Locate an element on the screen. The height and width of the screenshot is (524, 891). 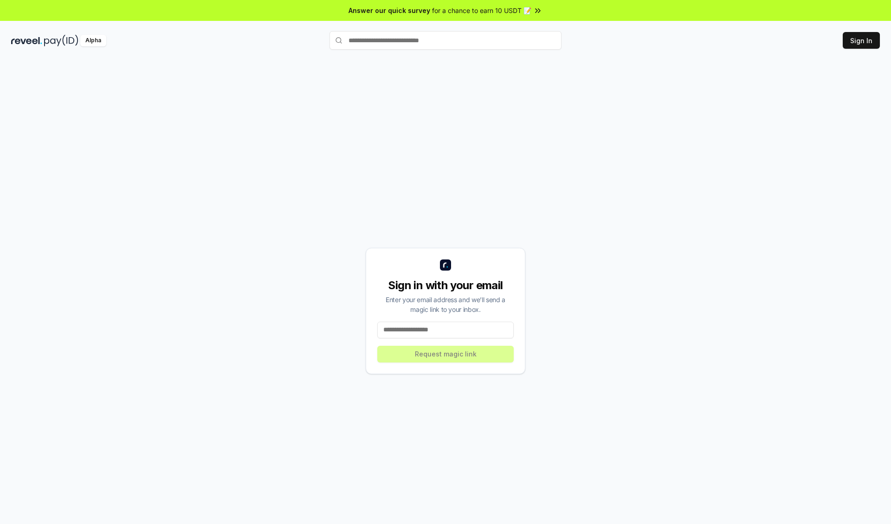
img: reveel_dark is located at coordinates (26, 40).